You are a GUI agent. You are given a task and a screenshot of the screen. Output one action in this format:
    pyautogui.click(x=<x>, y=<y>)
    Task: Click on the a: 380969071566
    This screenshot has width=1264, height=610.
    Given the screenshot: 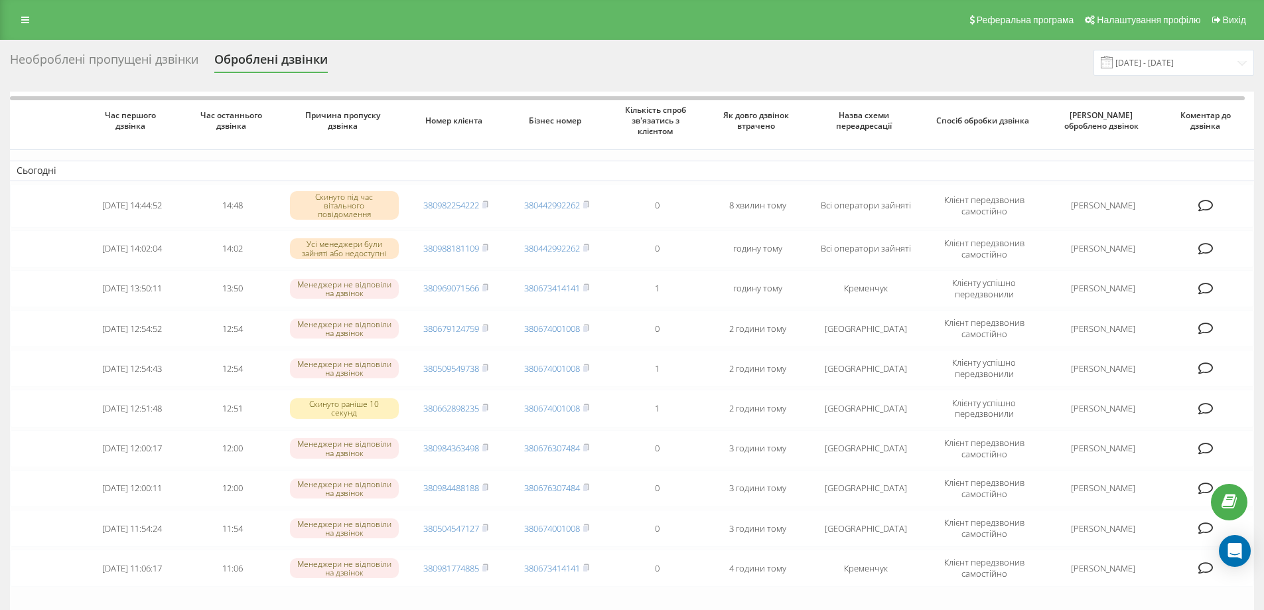 What is the action you would take?
    pyautogui.click(x=451, y=288)
    